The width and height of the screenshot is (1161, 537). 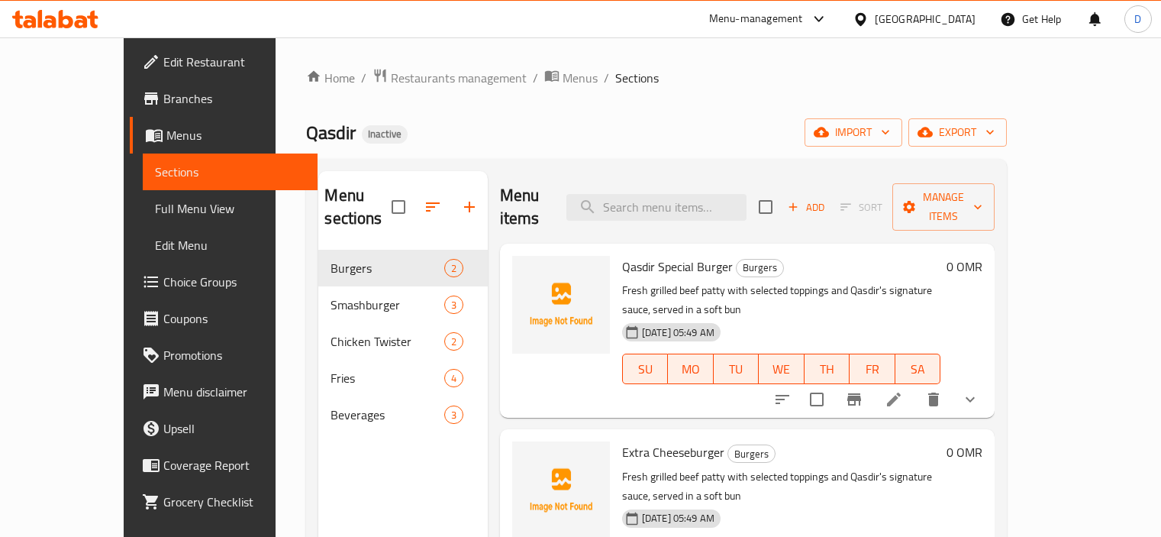 I want to click on span: Menu disclaimer, so click(x=234, y=392).